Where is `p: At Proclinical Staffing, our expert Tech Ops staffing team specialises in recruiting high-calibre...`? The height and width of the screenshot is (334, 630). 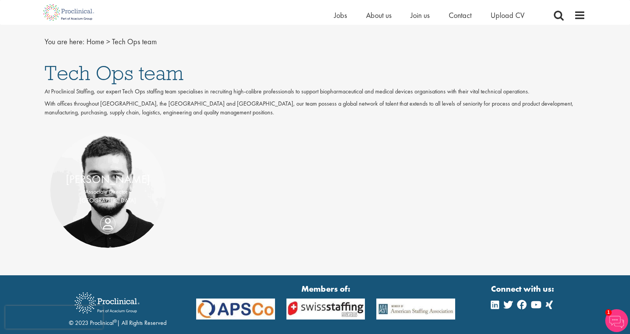 p: At Proclinical Staffing, our expert Tech Ops staffing team specialises in recruiting high-calibre... is located at coordinates (315, 91).